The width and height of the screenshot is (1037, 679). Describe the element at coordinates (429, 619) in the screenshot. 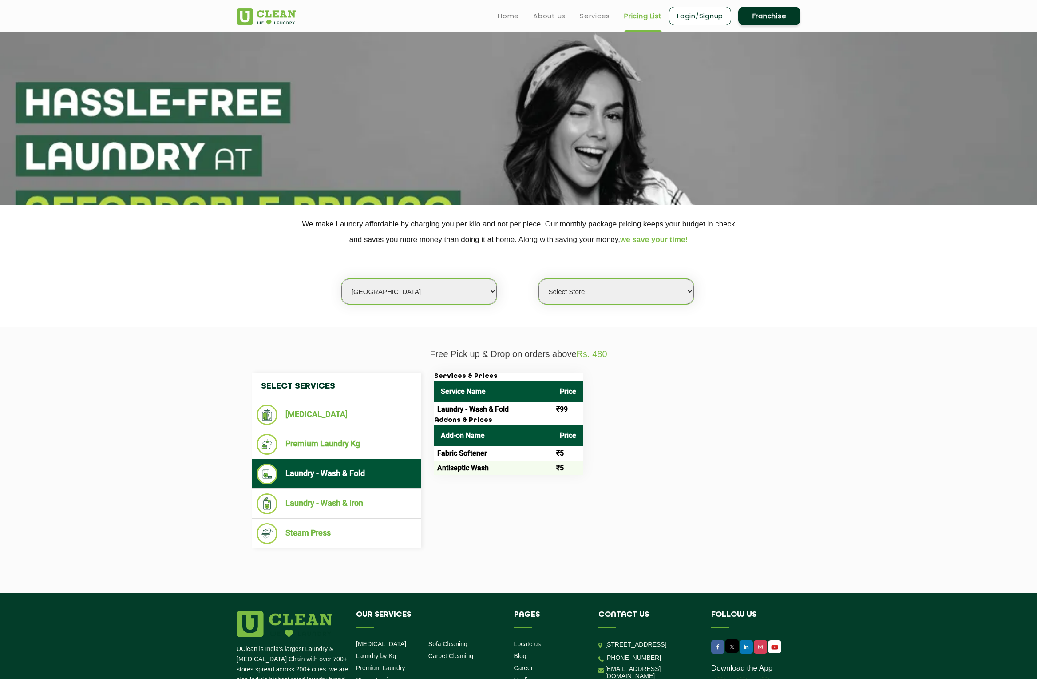

I see `h4: Our Services` at that location.